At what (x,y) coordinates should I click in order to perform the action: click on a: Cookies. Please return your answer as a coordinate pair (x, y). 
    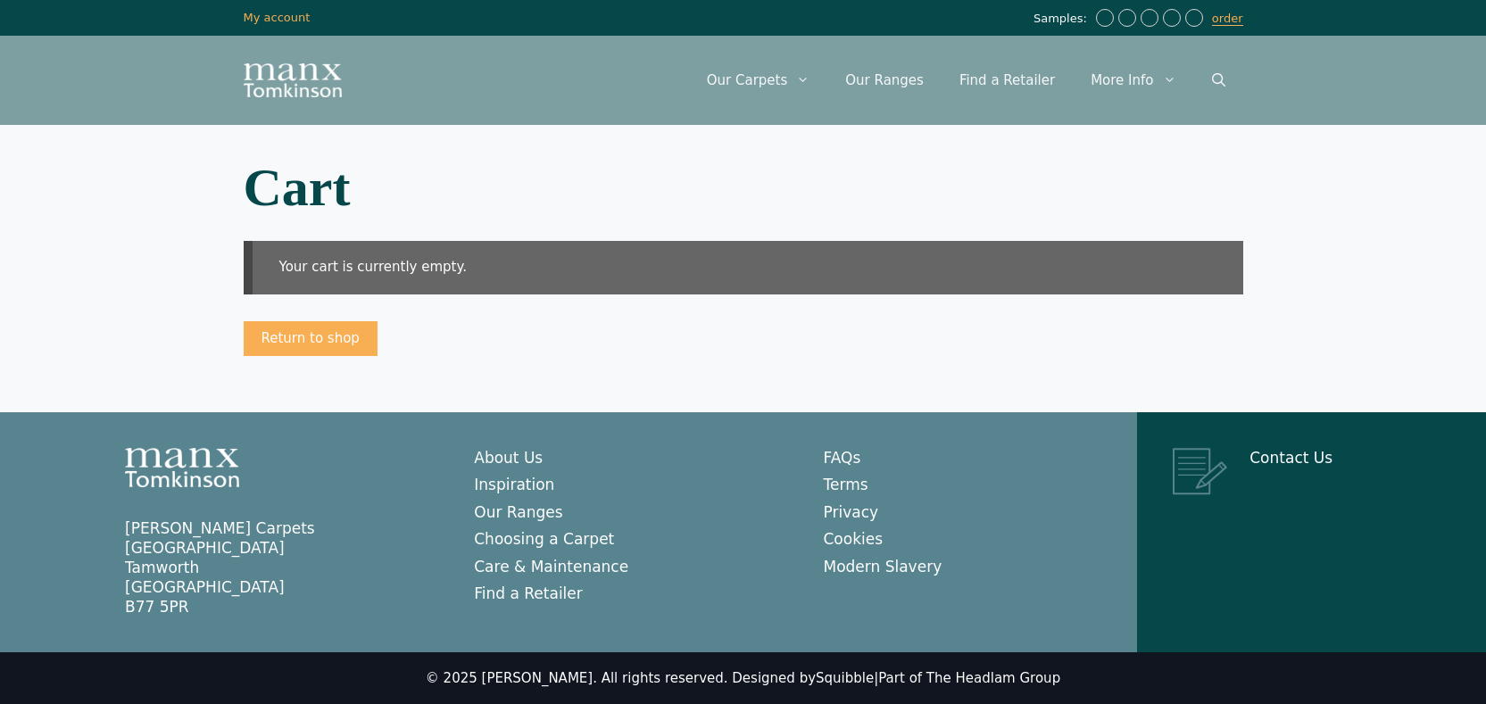
    Looking at the image, I should click on (853, 539).